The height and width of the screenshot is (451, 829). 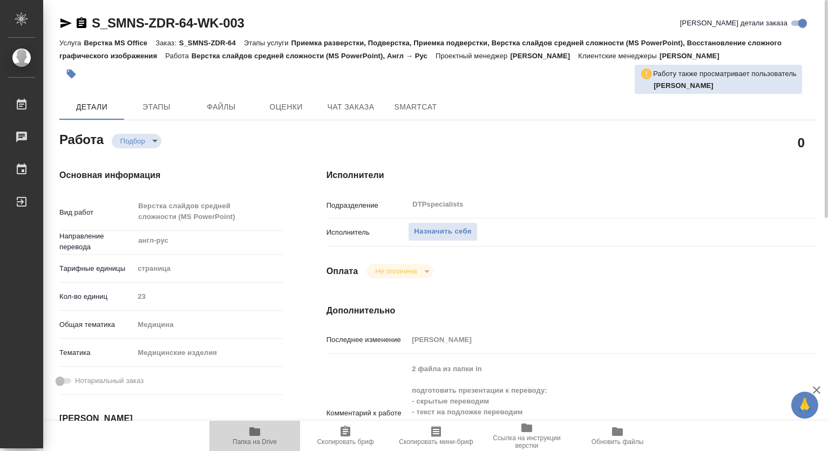 I want to click on p: Ганина Анна, so click(x=725, y=86).